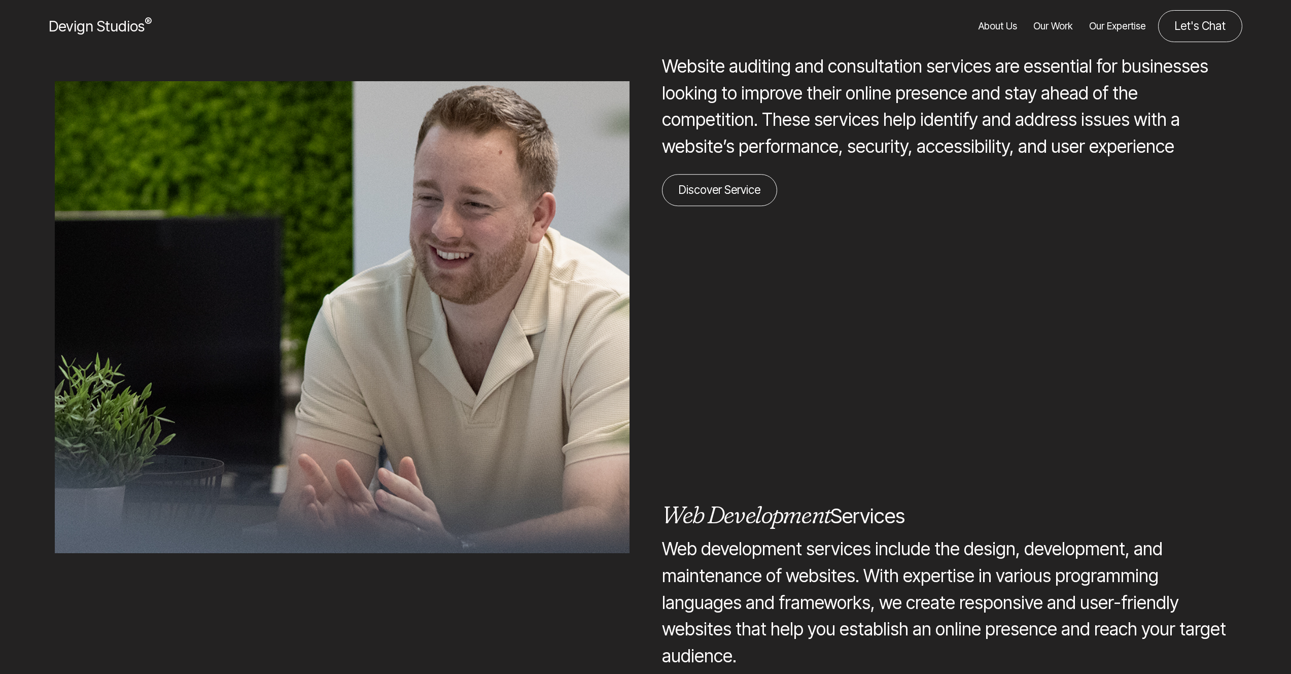 The width and height of the screenshot is (1291, 674). What do you see at coordinates (784, 516) in the screenshot?
I see `h3: Services` at bounding box center [784, 516].